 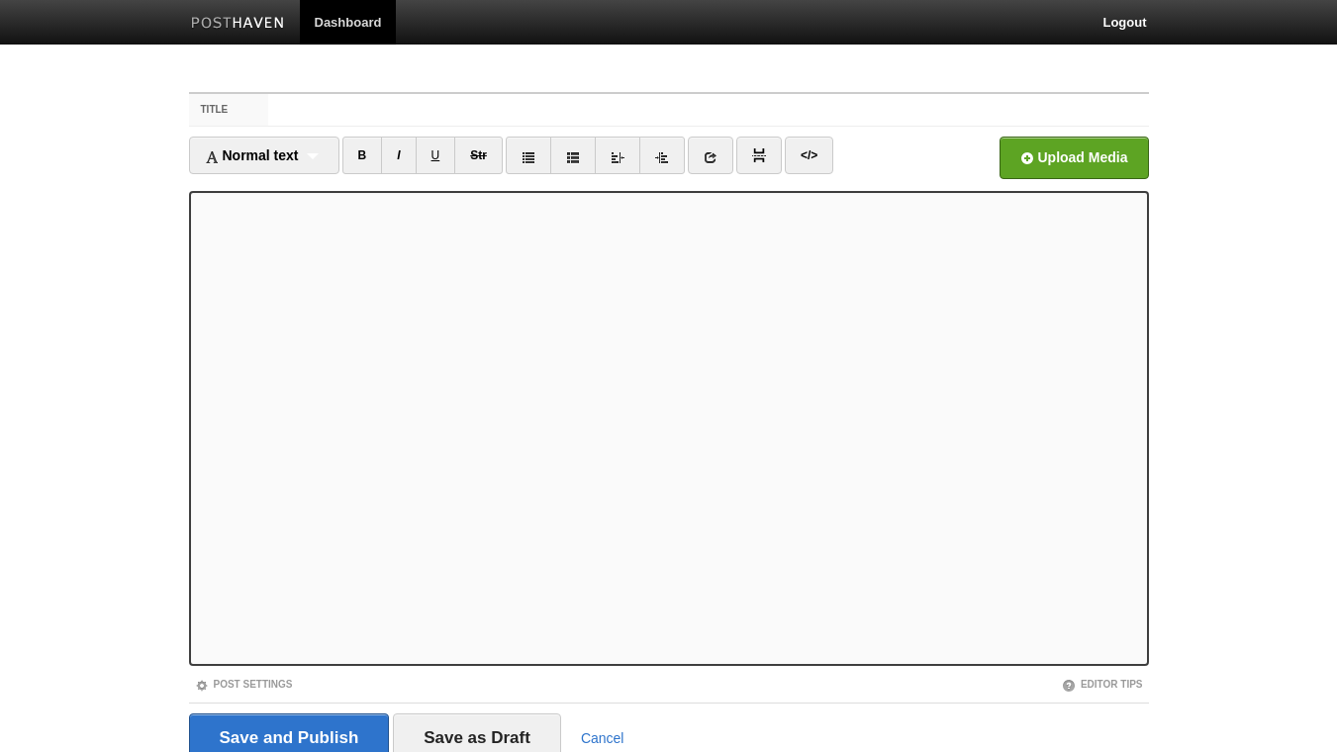 I want to click on a: Post Settings, so click(x=243, y=684).